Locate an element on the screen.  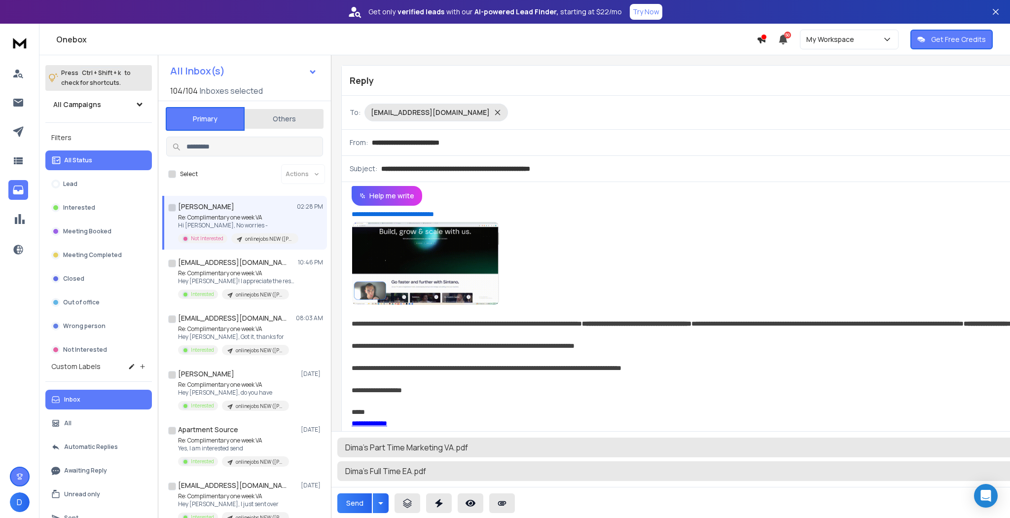
h1: Apartment Source is located at coordinates (208, 430).